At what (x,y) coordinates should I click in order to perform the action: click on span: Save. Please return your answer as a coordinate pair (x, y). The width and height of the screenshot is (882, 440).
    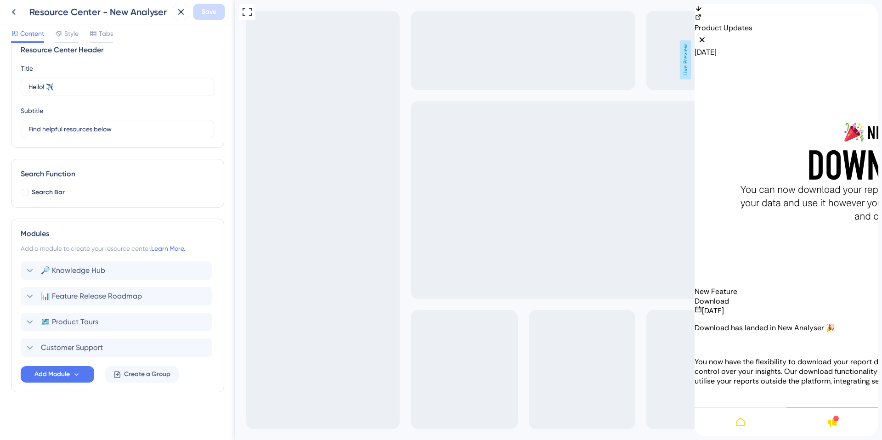
    Looking at the image, I should click on (209, 12).